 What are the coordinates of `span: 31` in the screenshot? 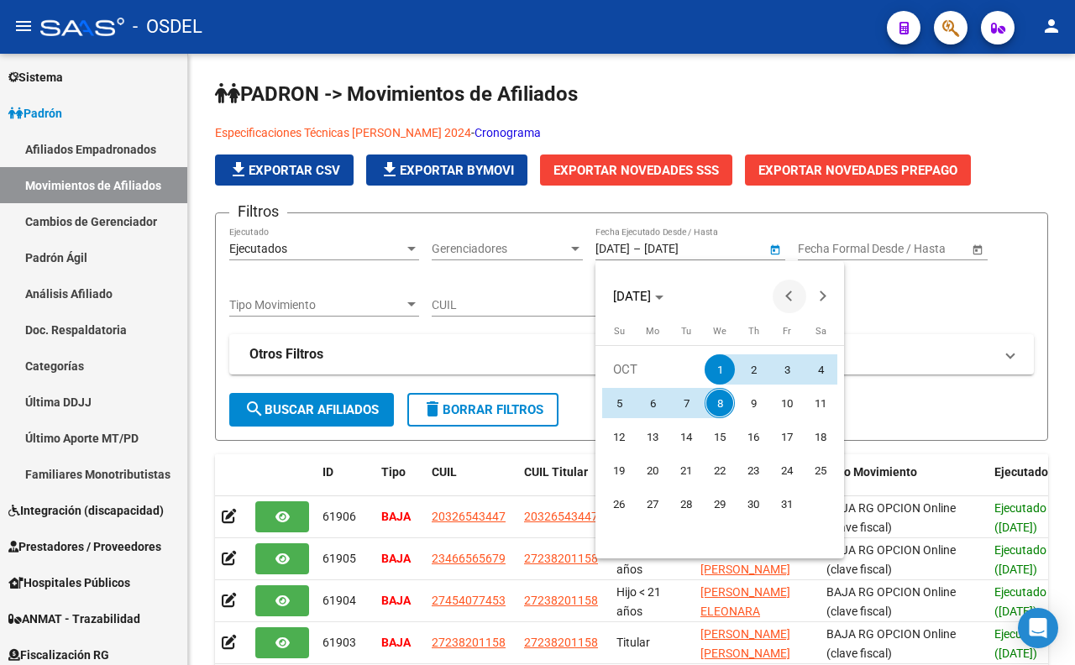 It's located at (787, 504).